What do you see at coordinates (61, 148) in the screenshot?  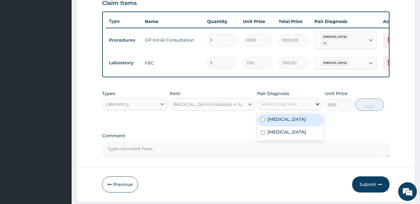 I see `textarea: Type your message and hit 'Enter'` at bounding box center [61, 148].